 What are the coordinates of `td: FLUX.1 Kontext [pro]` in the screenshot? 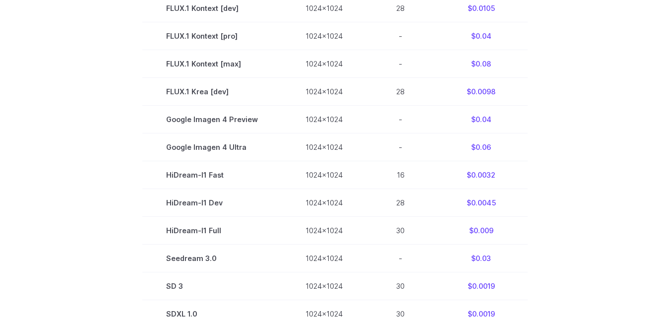 It's located at (212, 36).